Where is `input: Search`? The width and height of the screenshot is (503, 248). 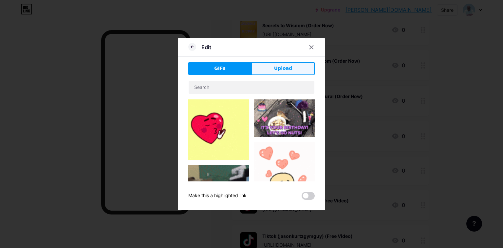
input: Search is located at coordinates (252, 87).